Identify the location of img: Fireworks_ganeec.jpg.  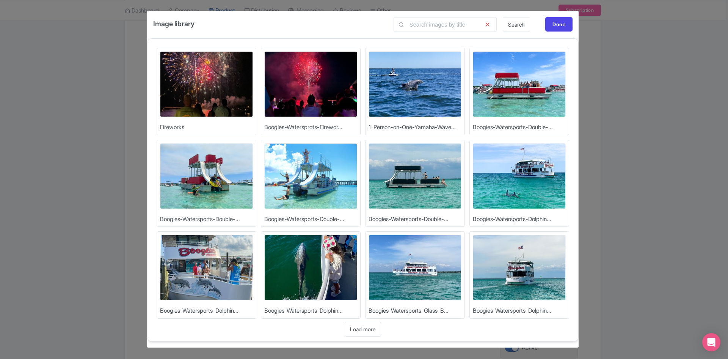
(206, 84).